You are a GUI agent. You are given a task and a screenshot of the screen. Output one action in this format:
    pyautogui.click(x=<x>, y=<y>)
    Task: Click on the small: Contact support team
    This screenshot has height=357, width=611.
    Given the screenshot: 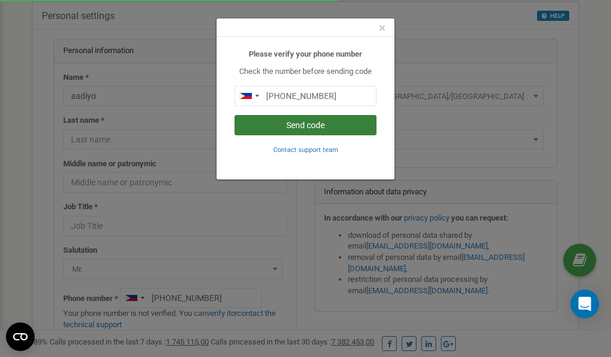 What is the action you would take?
    pyautogui.click(x=305, y=150)
    